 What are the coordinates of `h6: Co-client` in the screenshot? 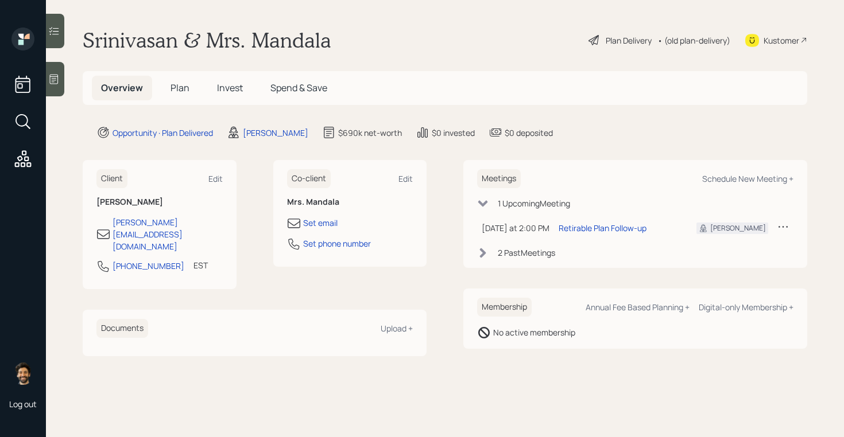 It's located at (309, 179).